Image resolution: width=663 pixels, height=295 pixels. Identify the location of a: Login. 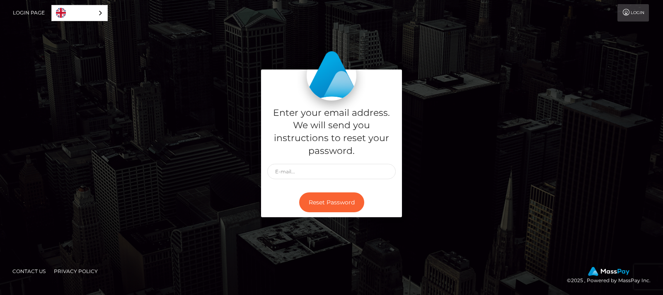
(633, 13).